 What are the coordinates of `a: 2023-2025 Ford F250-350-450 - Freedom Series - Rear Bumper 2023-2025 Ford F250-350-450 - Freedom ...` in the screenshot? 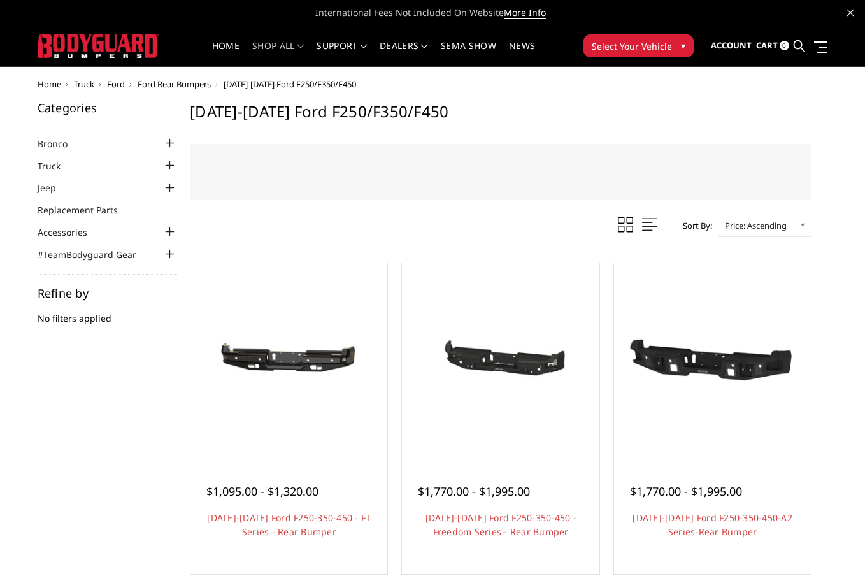 It's located at (500, 361).